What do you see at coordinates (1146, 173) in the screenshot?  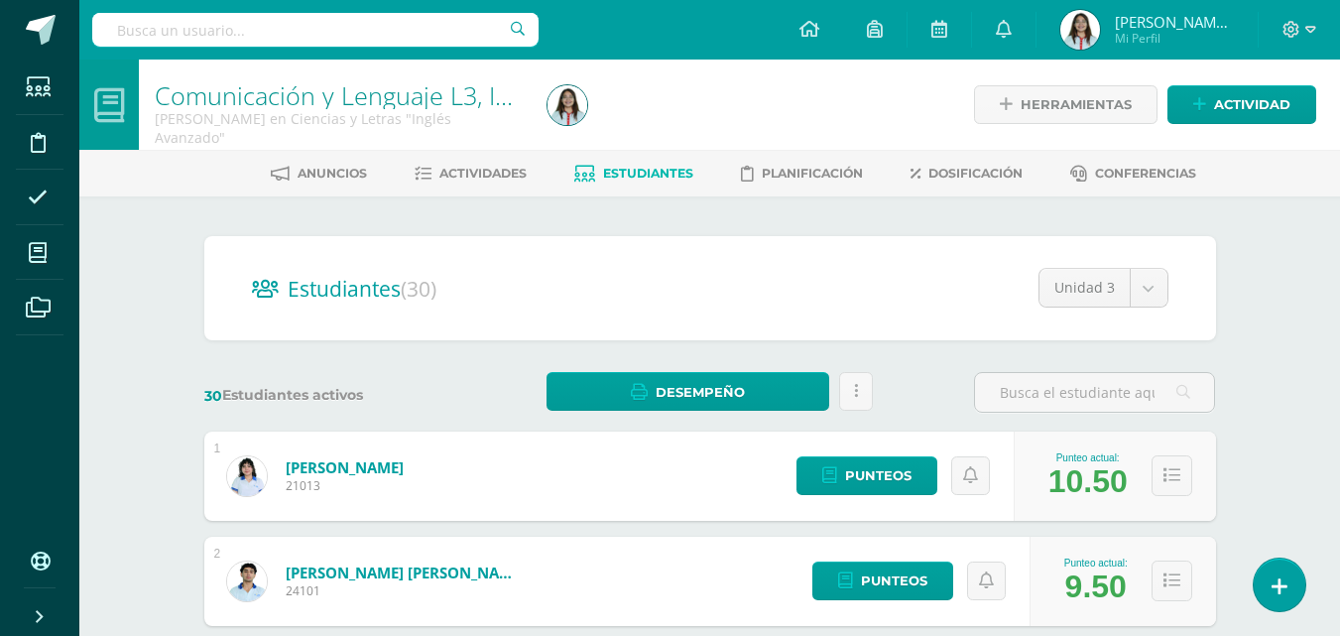 I see `span: Conferencias` at bounding box center [1146, 173].